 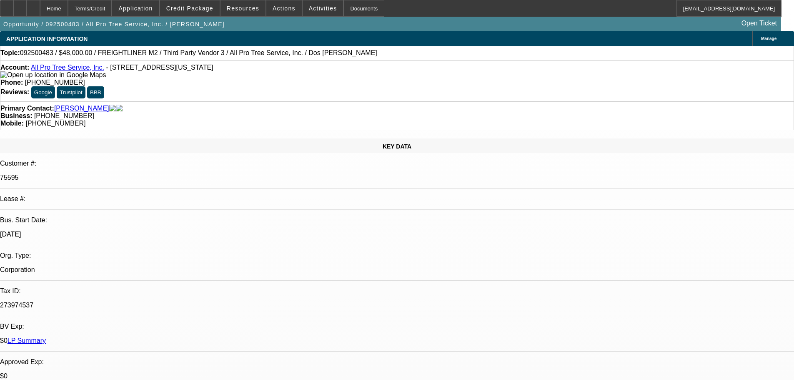 What do you see at coordinates (53, 75) in the screenshot?
I see `img: Open up location in Google Maps` at bounding box center [53, 75].